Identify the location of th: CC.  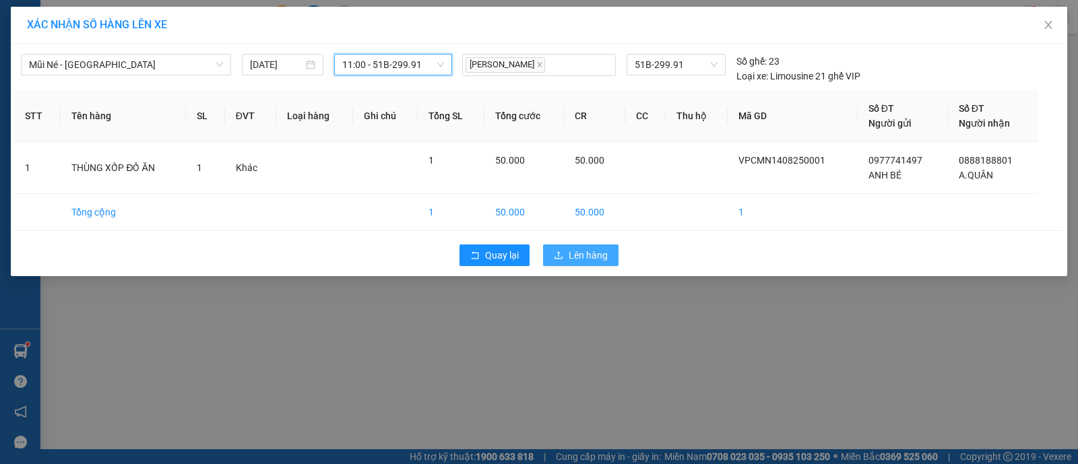
(645, 116).